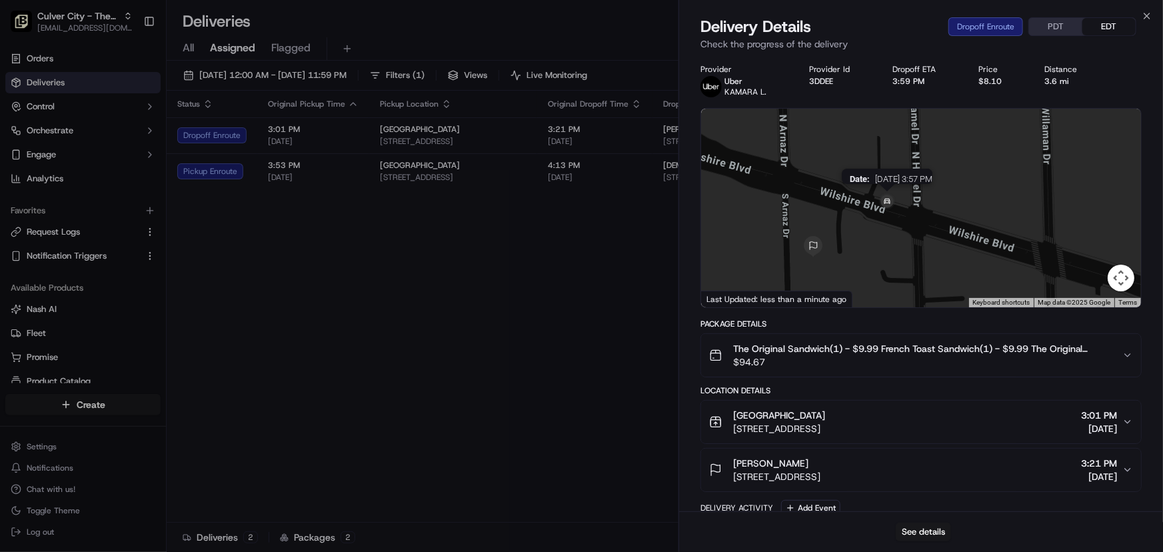 This screenshot has height=552, width=1163. What do you see at coordinates (922, 349) in the screenshot?
I see `span: The Original Sandwich(1) - $9.99 French Toast Sandwich(1) - $9.99 The Original Sandwich(1) - $9.9...` at bounding box center [922, 349].